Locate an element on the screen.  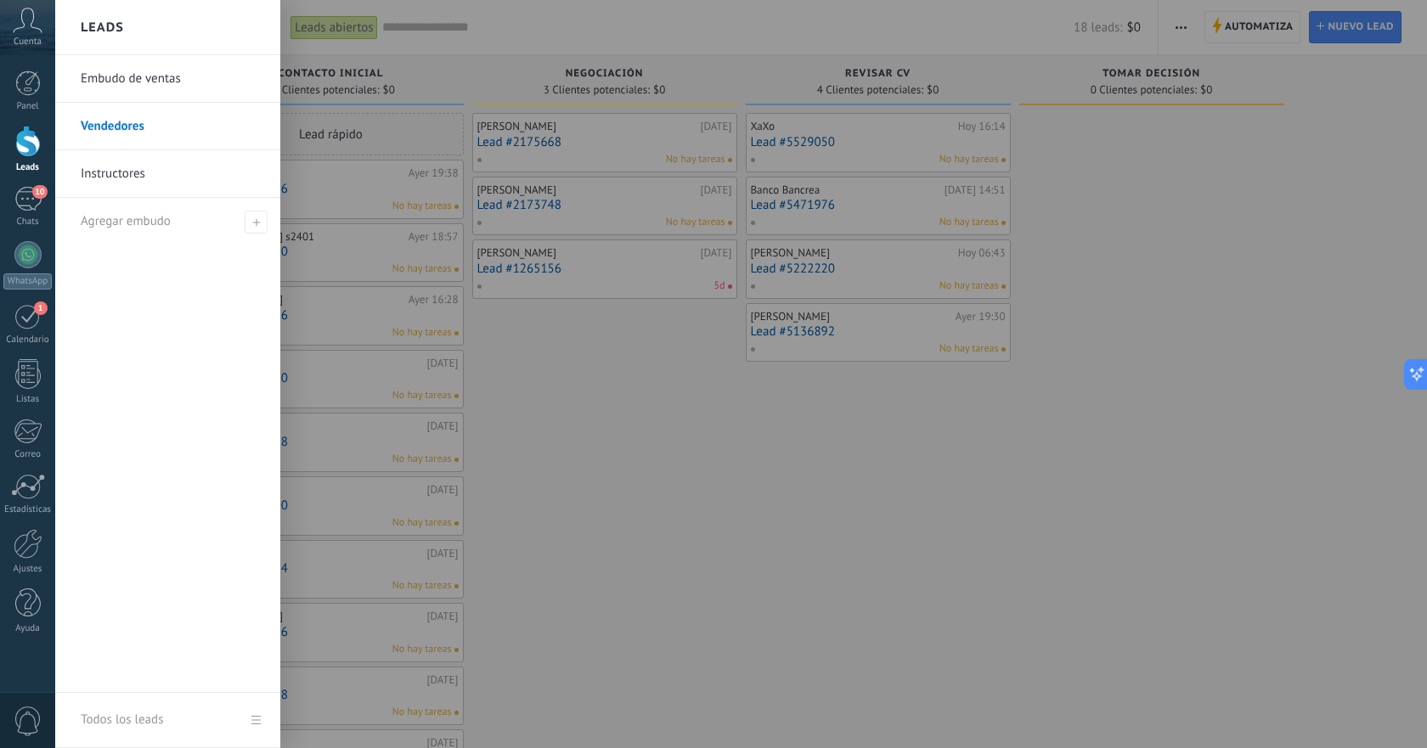
div: Panel is located at coordinates (28, 106).